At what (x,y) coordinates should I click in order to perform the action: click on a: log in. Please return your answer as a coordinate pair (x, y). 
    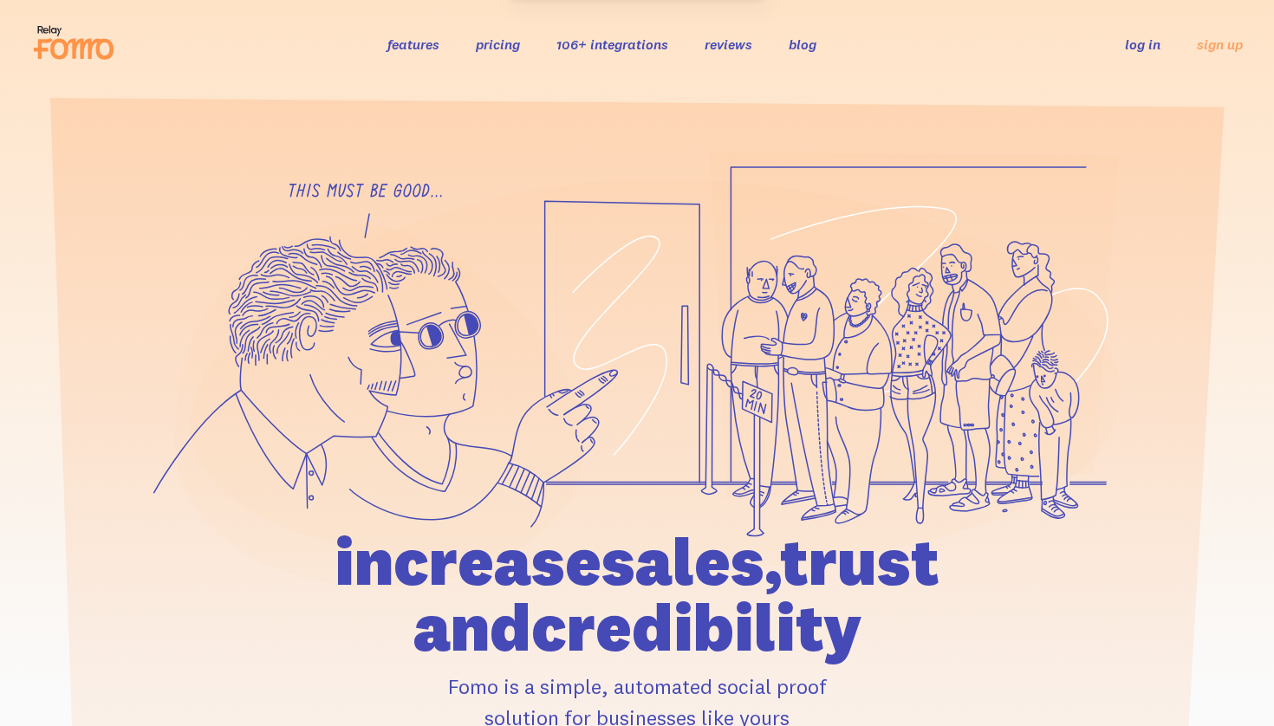
    Looking at the image, I should click on (1142, 44).